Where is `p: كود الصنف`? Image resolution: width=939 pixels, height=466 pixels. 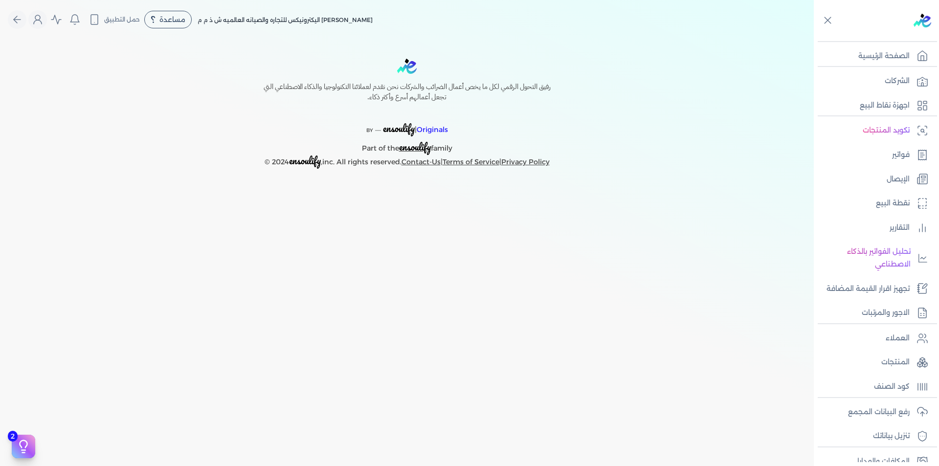 p: كود الصنف is located at coordinates (892, 387).